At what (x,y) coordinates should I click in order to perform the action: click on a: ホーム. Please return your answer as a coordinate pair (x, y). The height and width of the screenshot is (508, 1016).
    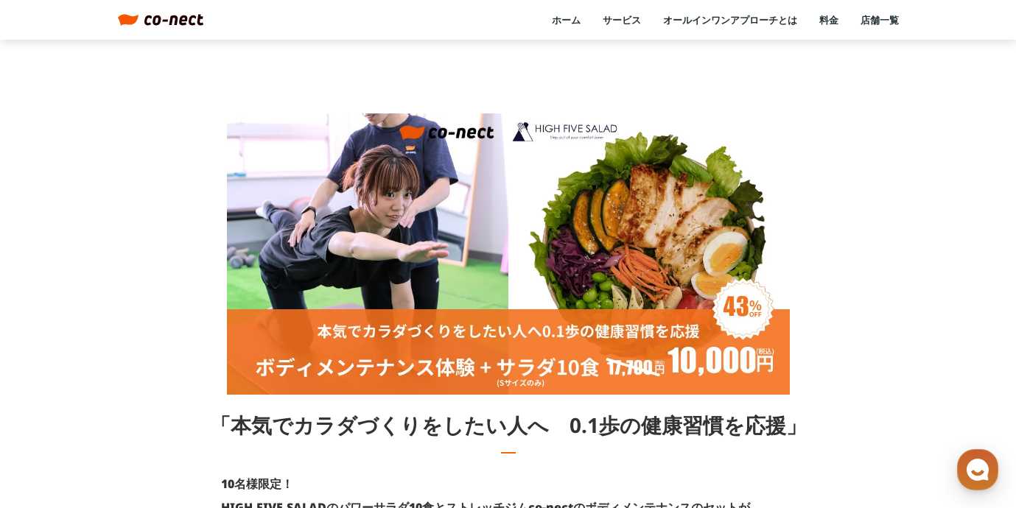
    Looking at the image, I should click on (566, 20).